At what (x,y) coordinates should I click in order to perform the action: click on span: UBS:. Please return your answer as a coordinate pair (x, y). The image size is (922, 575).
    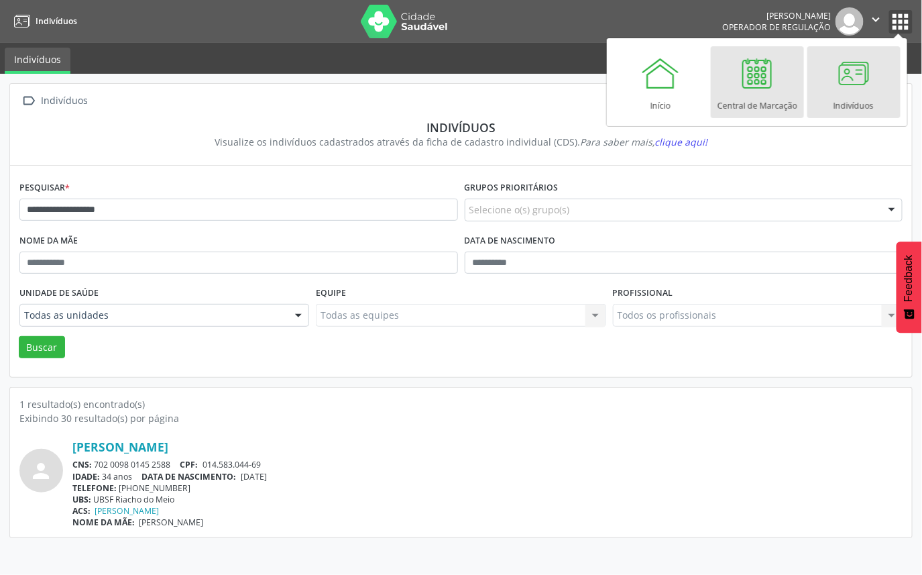
    Looking at the image, I should click on (82, 499).